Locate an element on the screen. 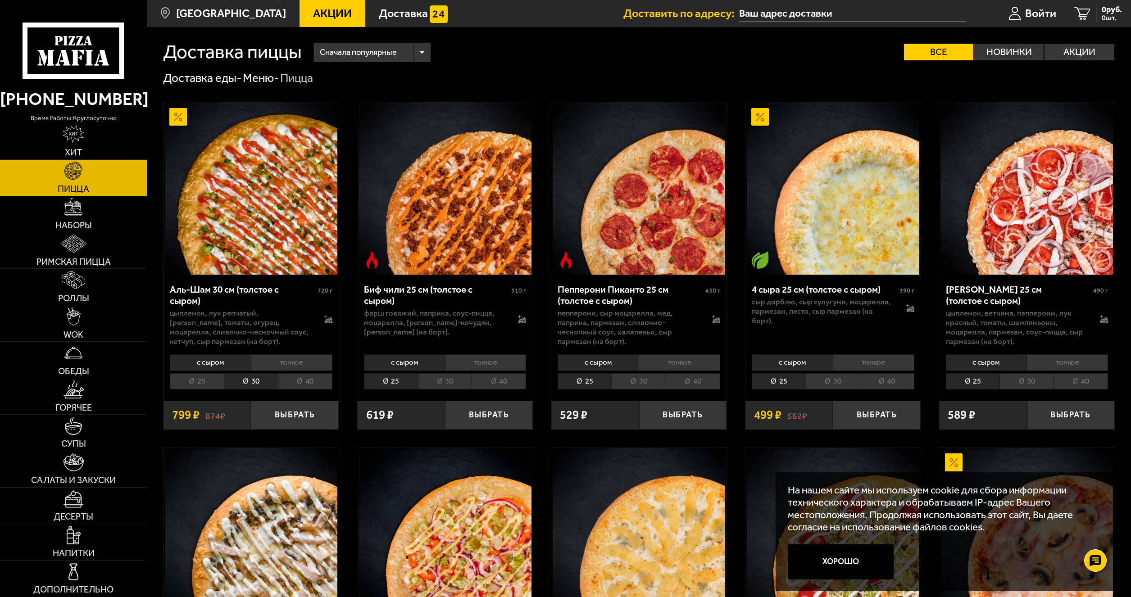  img: Пепперони Пиканто 25 см (толстое с сыром) is located at coordinates (639, 188).